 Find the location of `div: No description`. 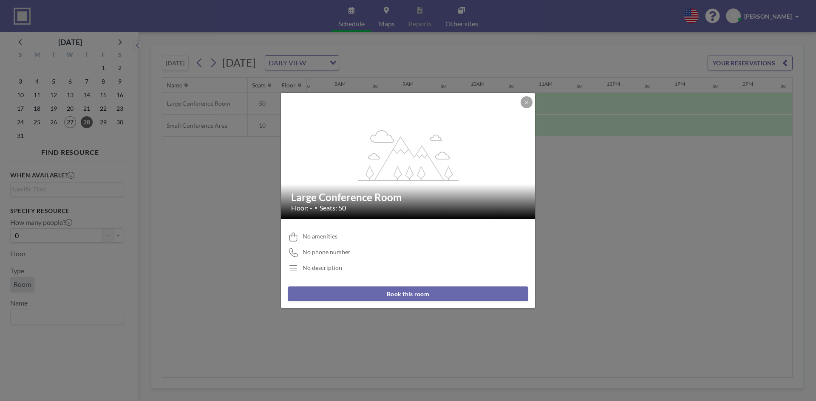

div: No description is located at coordinates (322, 268).